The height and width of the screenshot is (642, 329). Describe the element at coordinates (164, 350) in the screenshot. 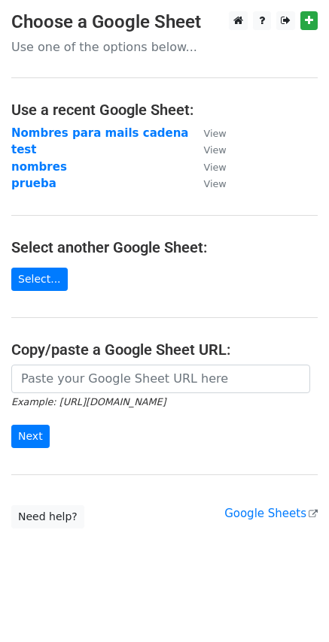

I see `h4: Copy/paste a Google Sheet URL:` at that location.